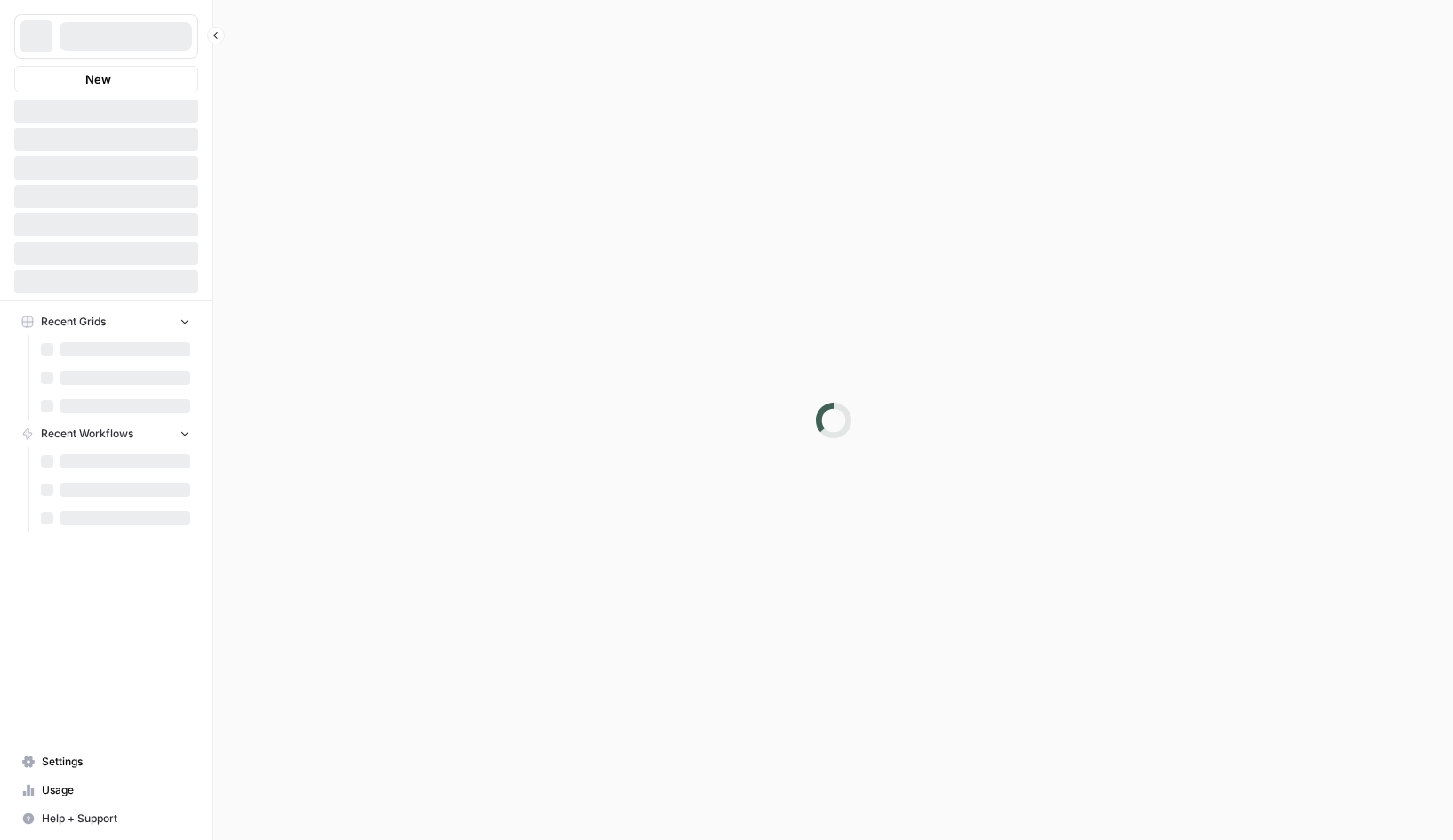 This screenshot has height=840, width=1453. What do you see at coordinates (106, 761) in the screenshot?
I see `a: Settings` at bounding box center [106, 761].